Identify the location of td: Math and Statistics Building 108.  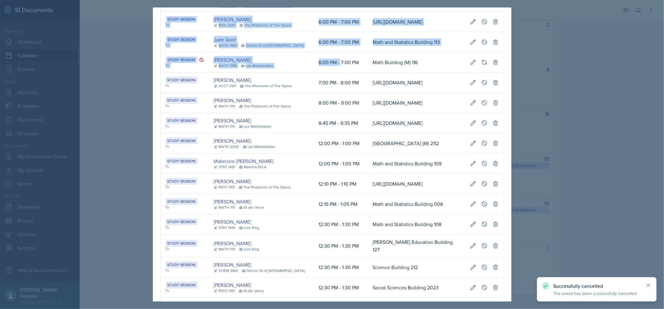
(417, 224).